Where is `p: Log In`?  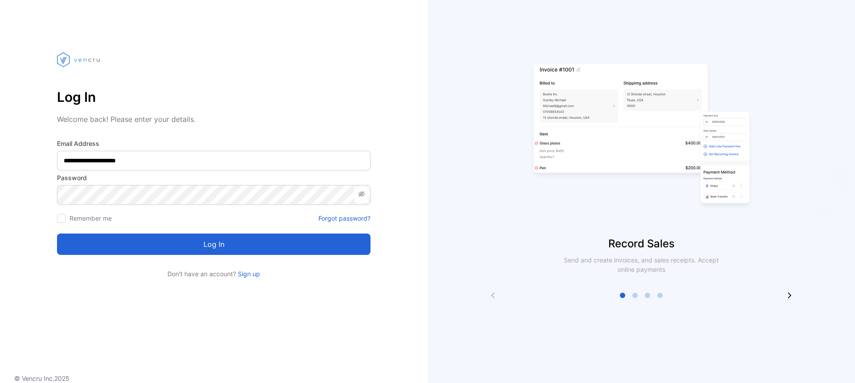
p: Log In is located at coordinates (214, 97).